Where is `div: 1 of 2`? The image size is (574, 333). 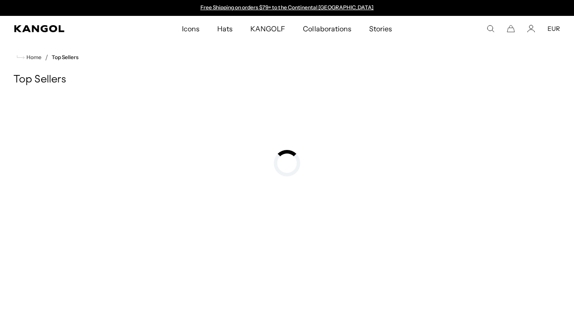
div: 1 of 2 is located at coordinates (287, 8).